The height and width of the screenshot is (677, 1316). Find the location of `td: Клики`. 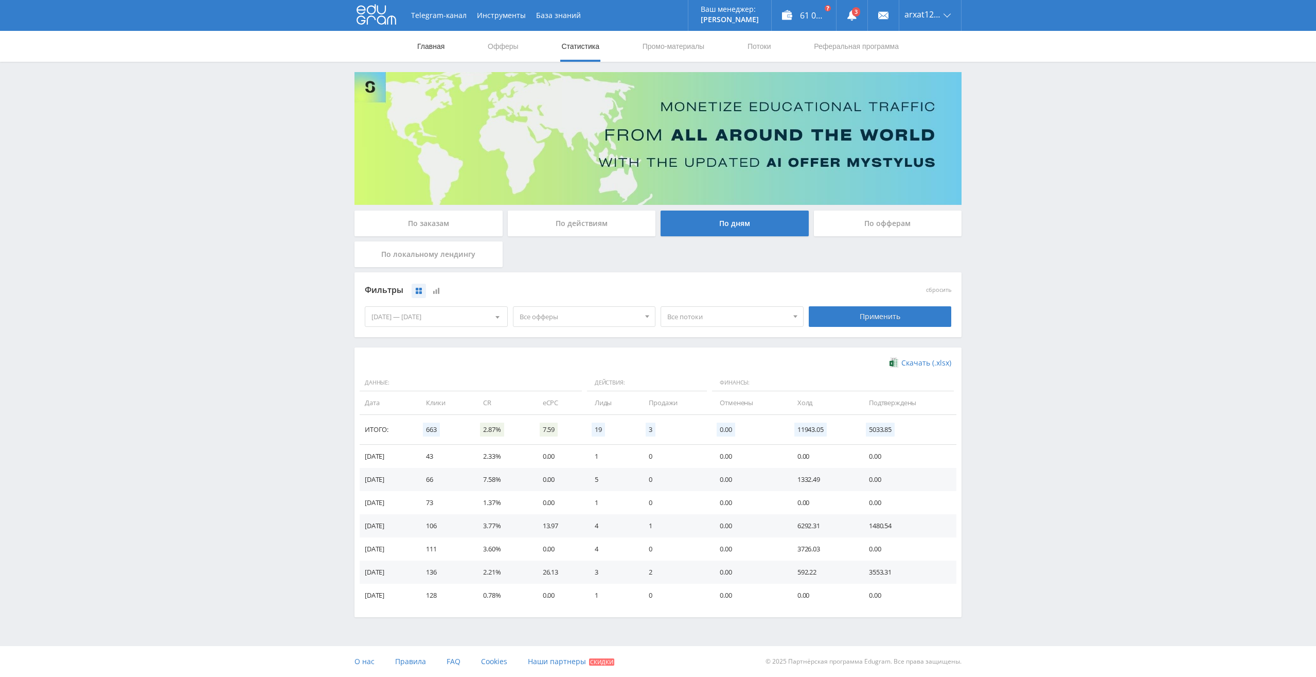

td: Клики is located at coordinates (444, 402).